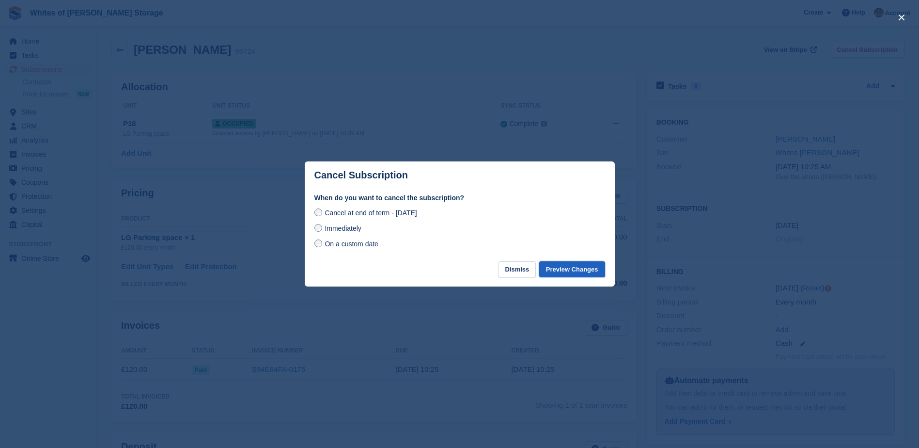 The height and width of the screenshot is (448, 919). What do you see at coordinates (318, 228) in the screenshot?
I see `input: Immediately` at bounding box center [318, 228].